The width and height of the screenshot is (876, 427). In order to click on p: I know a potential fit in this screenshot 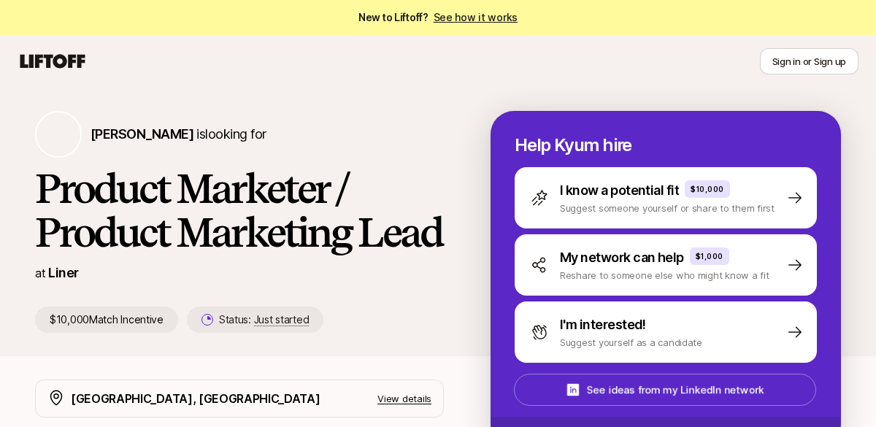, I will do `click(619, 190)`.